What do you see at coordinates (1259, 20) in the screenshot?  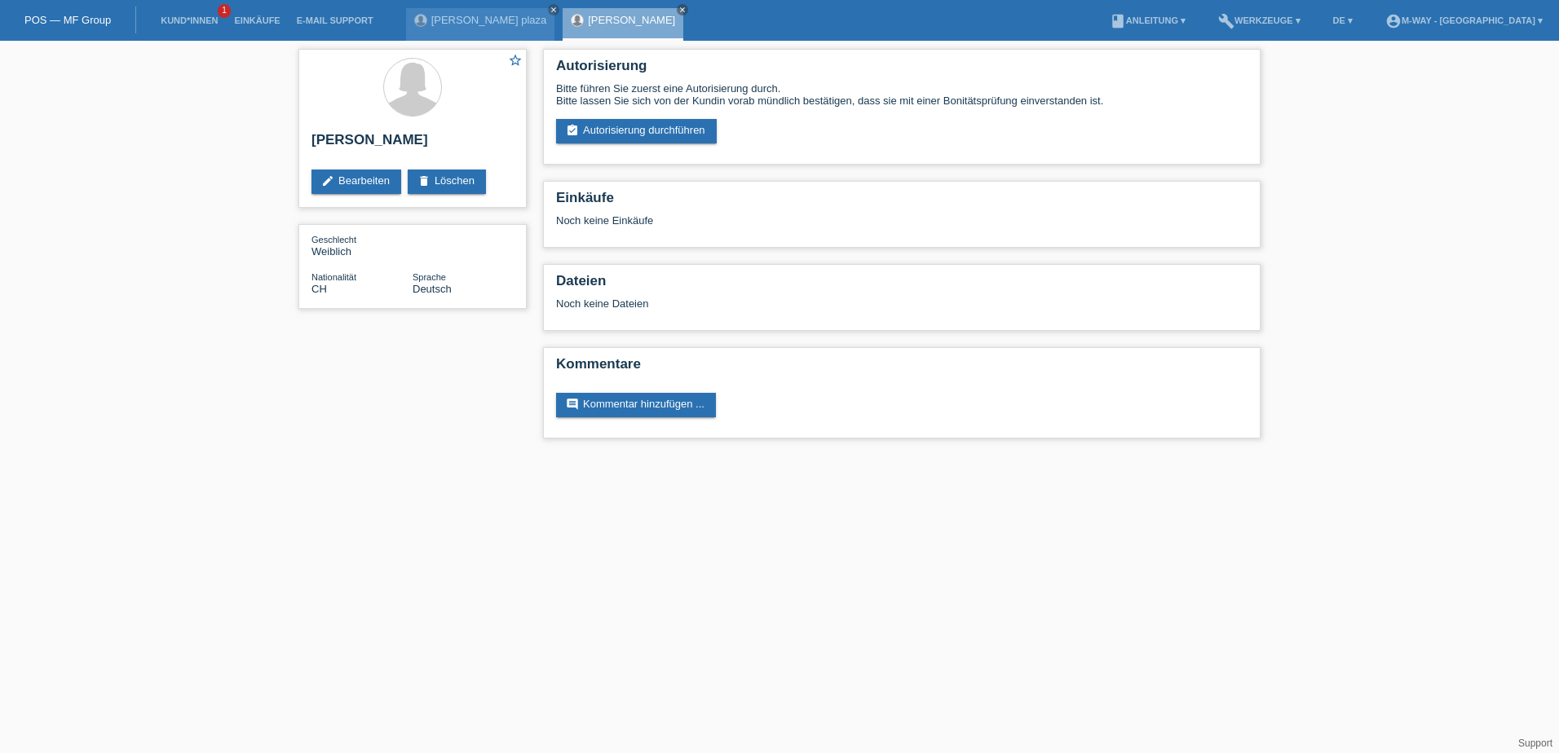 I see `a: buildWerkzeuge ▾` at bounding box center [1259, 20].